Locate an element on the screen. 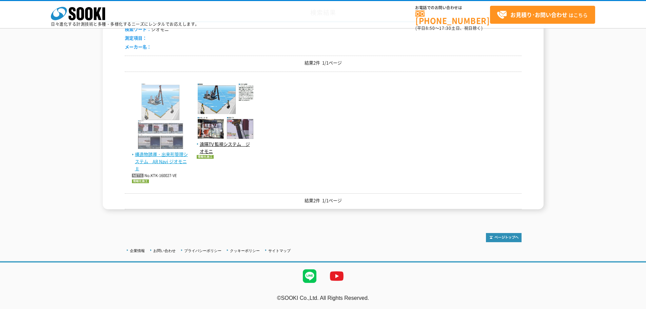  a: テストMail is located at coordinates (633, 305).